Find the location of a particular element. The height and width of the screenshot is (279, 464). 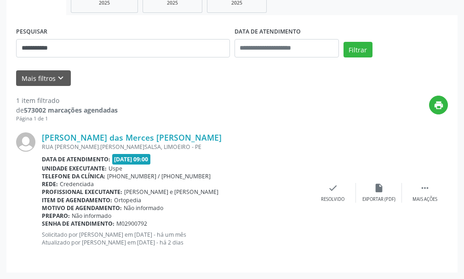

span: Ortopedia is located at coordinates (127, 200).